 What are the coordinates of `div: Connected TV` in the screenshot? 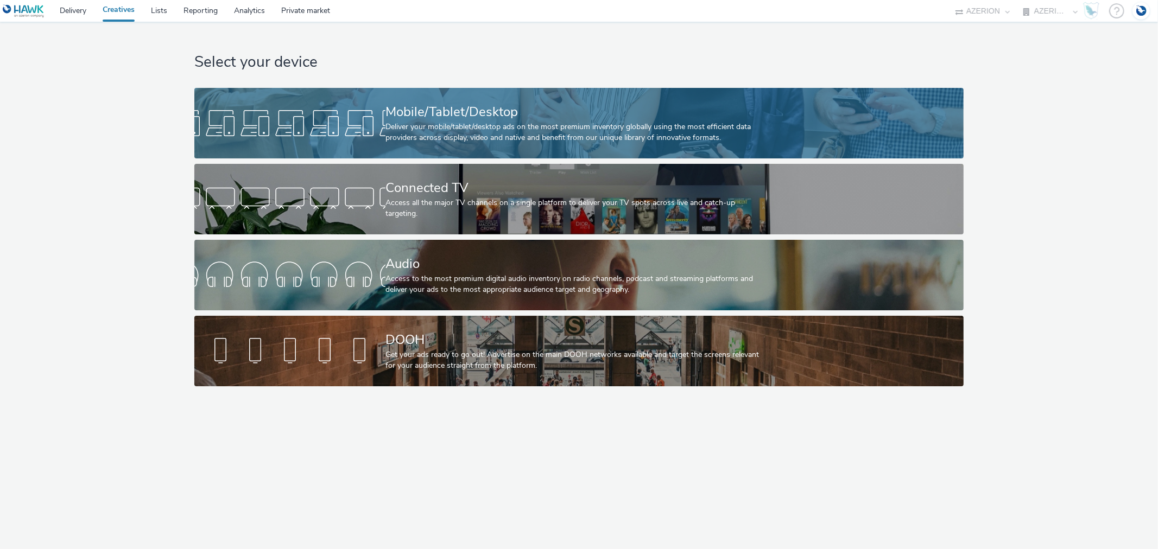 It's located at (576, 188).